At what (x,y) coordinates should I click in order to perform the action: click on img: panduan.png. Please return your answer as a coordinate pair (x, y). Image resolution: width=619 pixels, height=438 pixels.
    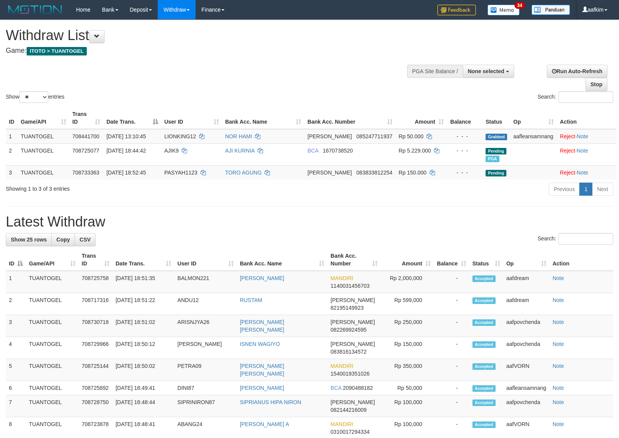
    Looking at the image, I should click on (551, 10).